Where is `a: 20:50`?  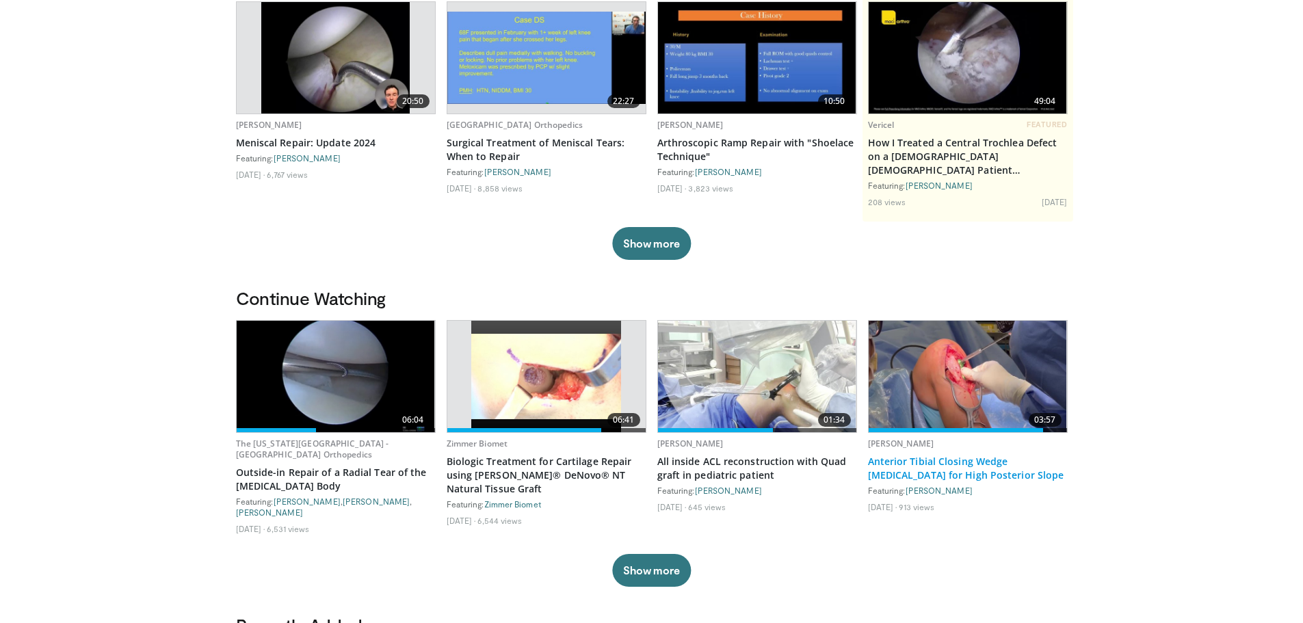
a: 20:50 is located at coordinates (336, 57).